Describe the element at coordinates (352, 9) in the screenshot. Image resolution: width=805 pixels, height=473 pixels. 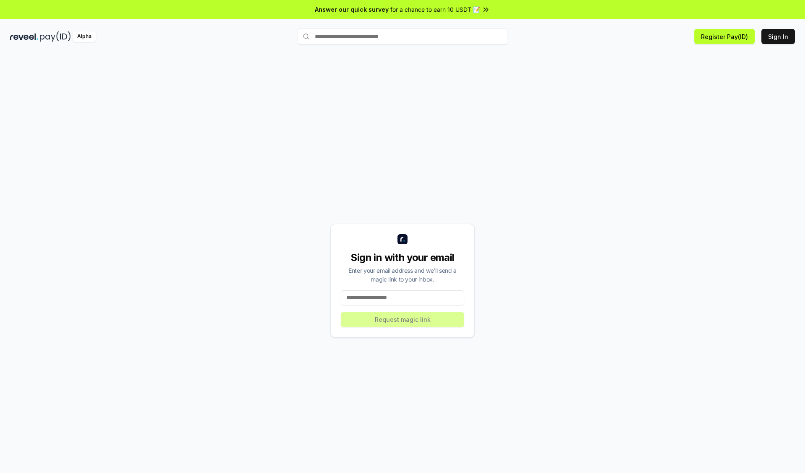
I see `span: Answer our quick survey` at that location.